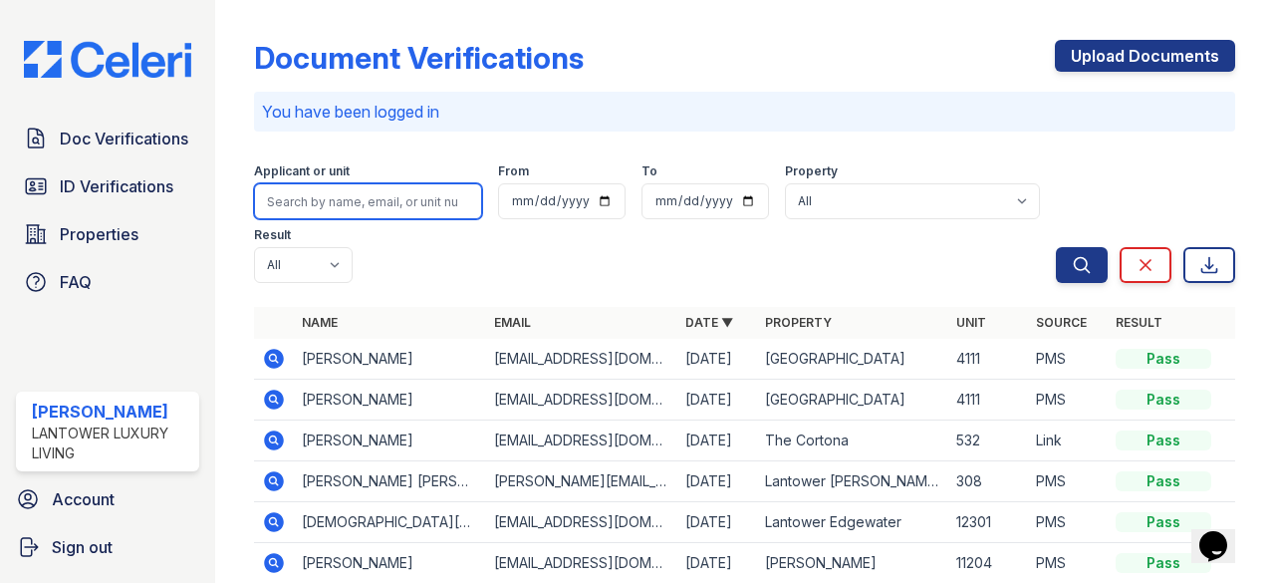 Image resolution: width=1275 pixels, height=583 pixels. What do you see at coordinates (117, 186) in the screenshot?
I see `span: ID Verifications` at bounding box center [117, 186].